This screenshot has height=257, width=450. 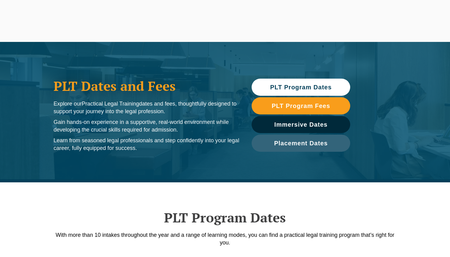 What do you see at coordinates (301, 125) in the screenshot?
I see `span: Immersive Dates` at bounding box center [301, 125].